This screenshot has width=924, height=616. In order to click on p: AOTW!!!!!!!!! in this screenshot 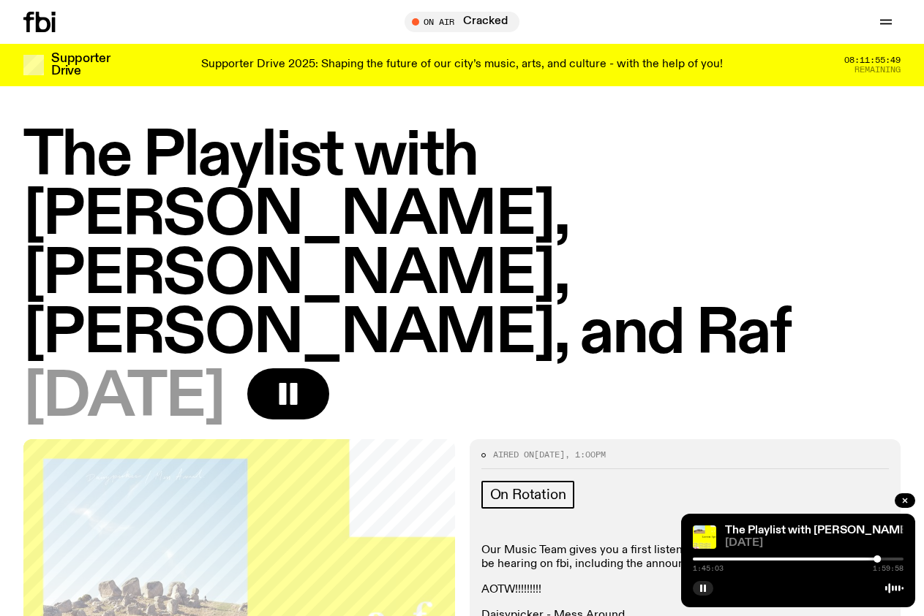, I will do `click(685, 590)`.